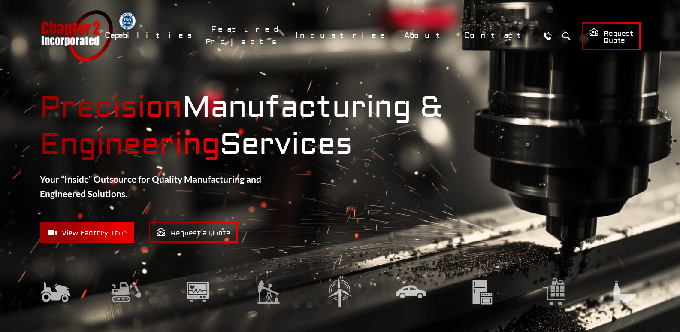 The width and height of the screenshot is (680, 332). Describe the element at coordinates (567, 36) in the screenshot. I see `button: Search` at that location.